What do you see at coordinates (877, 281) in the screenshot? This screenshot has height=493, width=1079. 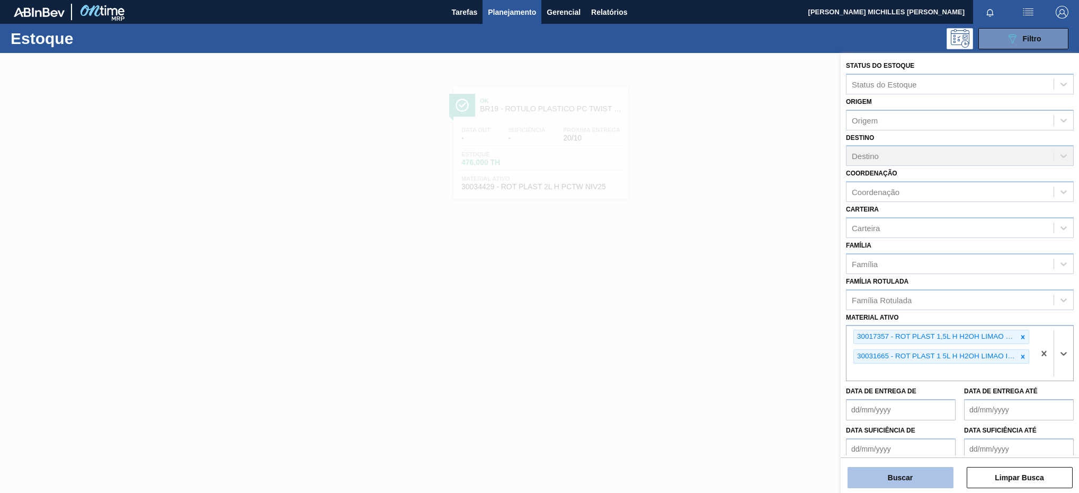 I see `label: Família Rotulada` at bounding box center [877, 281].